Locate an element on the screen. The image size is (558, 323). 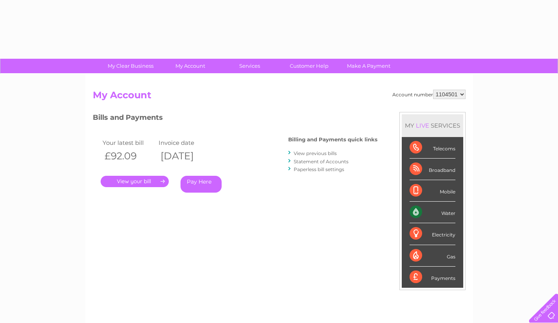
div: Mobile is located at coordinates (432, 191).